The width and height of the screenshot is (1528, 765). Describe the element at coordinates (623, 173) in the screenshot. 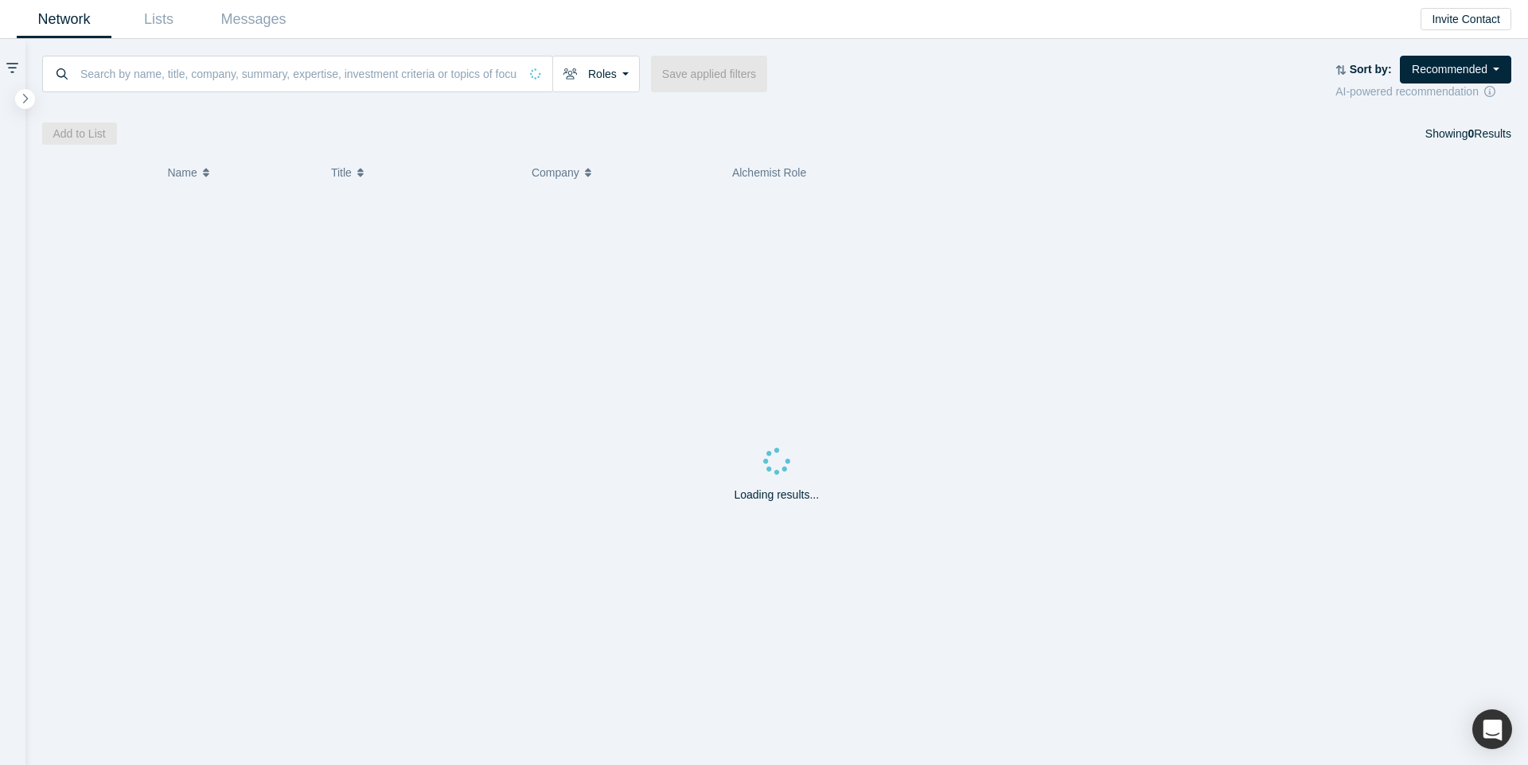

I see `button: Company` at that location.